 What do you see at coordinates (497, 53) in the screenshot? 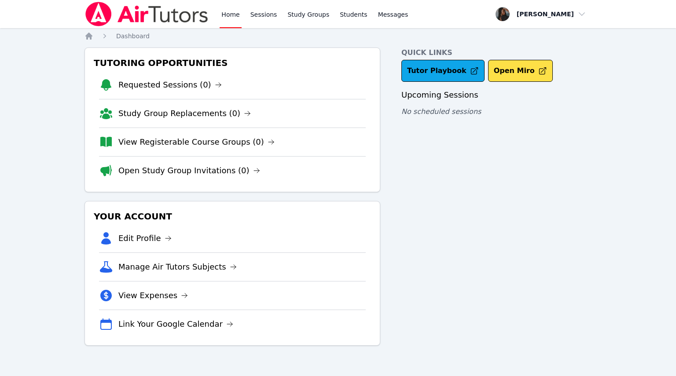
I see `h4: Quick Links` at bounding box center [497, 53].